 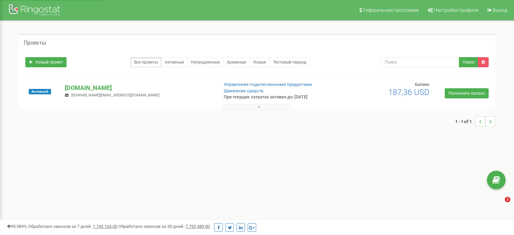 What do you see at coordinates (508, 199) in the screenshot?
I see `span: 2` at bounding box center [508, 199].